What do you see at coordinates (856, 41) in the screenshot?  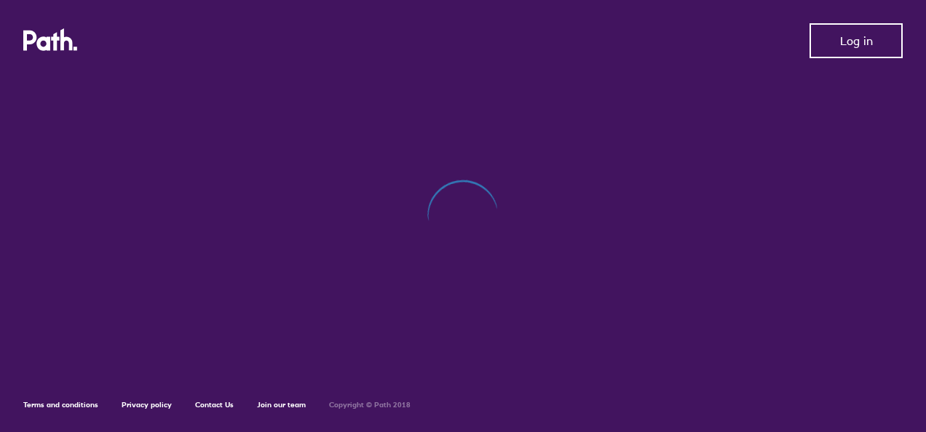 I see `span: Log in` at bounding box center [856, 41].